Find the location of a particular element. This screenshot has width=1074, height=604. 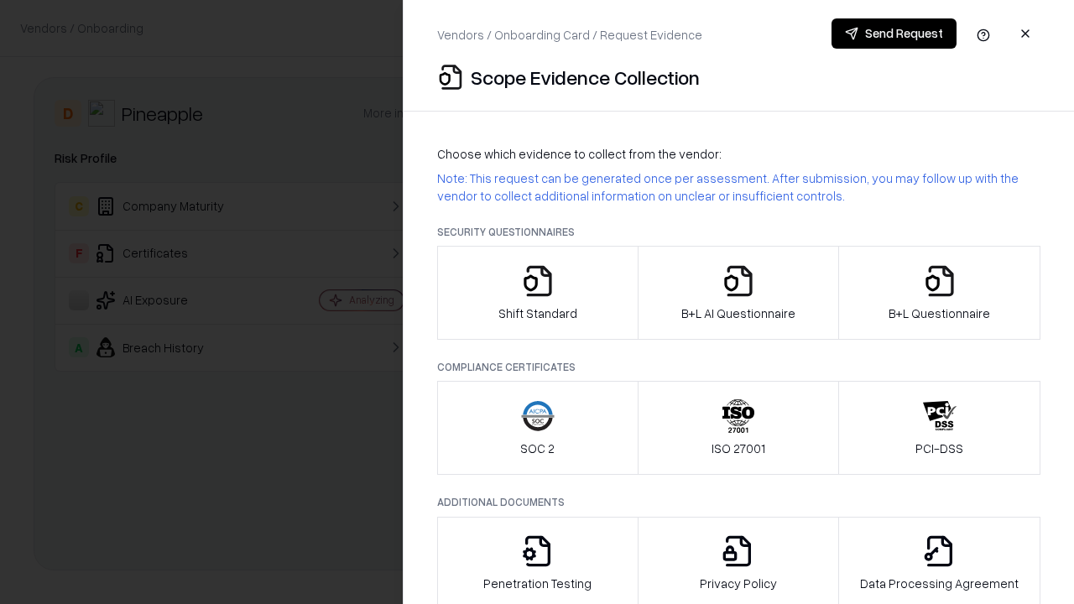

button: B+L Questionnaire is located at coordinates (939, 293).